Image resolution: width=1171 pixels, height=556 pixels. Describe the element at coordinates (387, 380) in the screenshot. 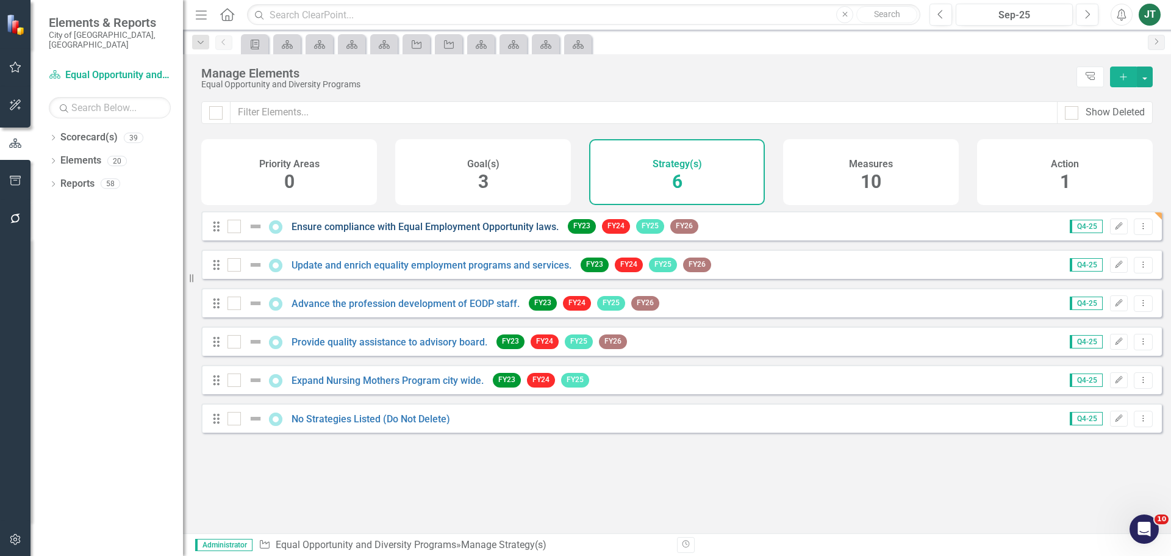

I see `a: Expand Nursing Mothers Program city wide.` at that location.